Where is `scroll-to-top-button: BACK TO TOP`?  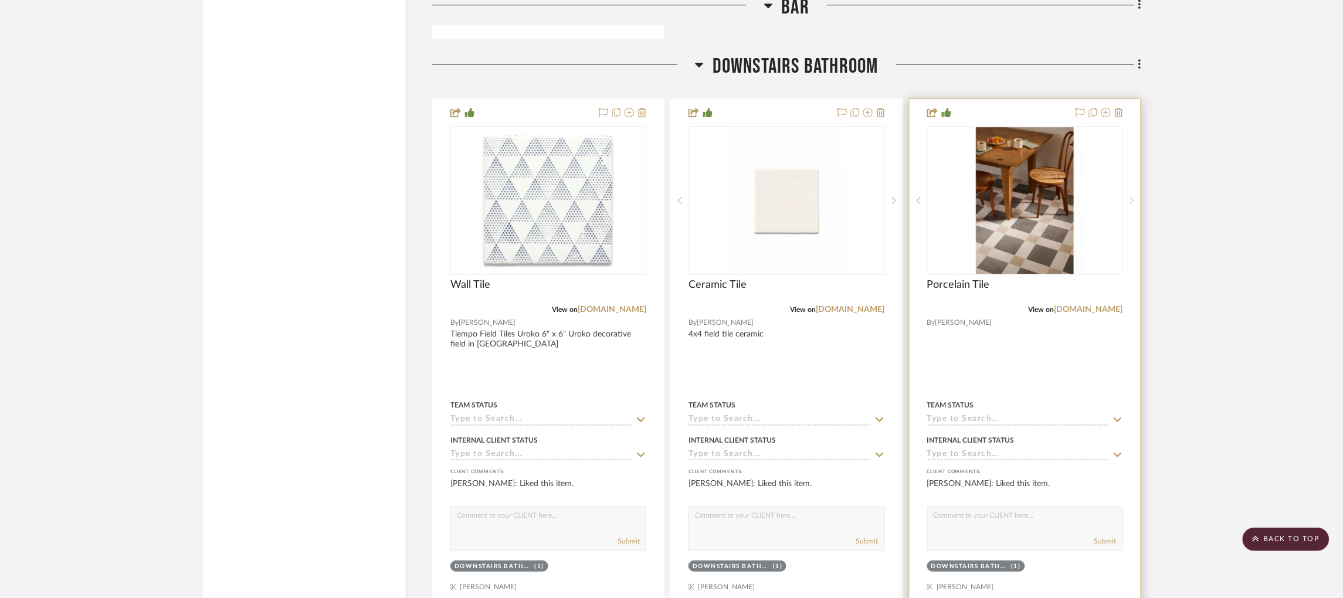
scroll-to-top-button: BACK TO TOP is located at coordinates (1286, 540).